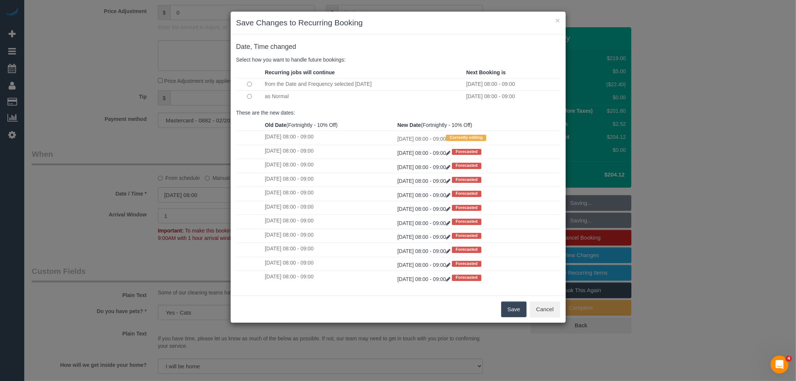  I want to click on td: as Normal, so click(364, 96).